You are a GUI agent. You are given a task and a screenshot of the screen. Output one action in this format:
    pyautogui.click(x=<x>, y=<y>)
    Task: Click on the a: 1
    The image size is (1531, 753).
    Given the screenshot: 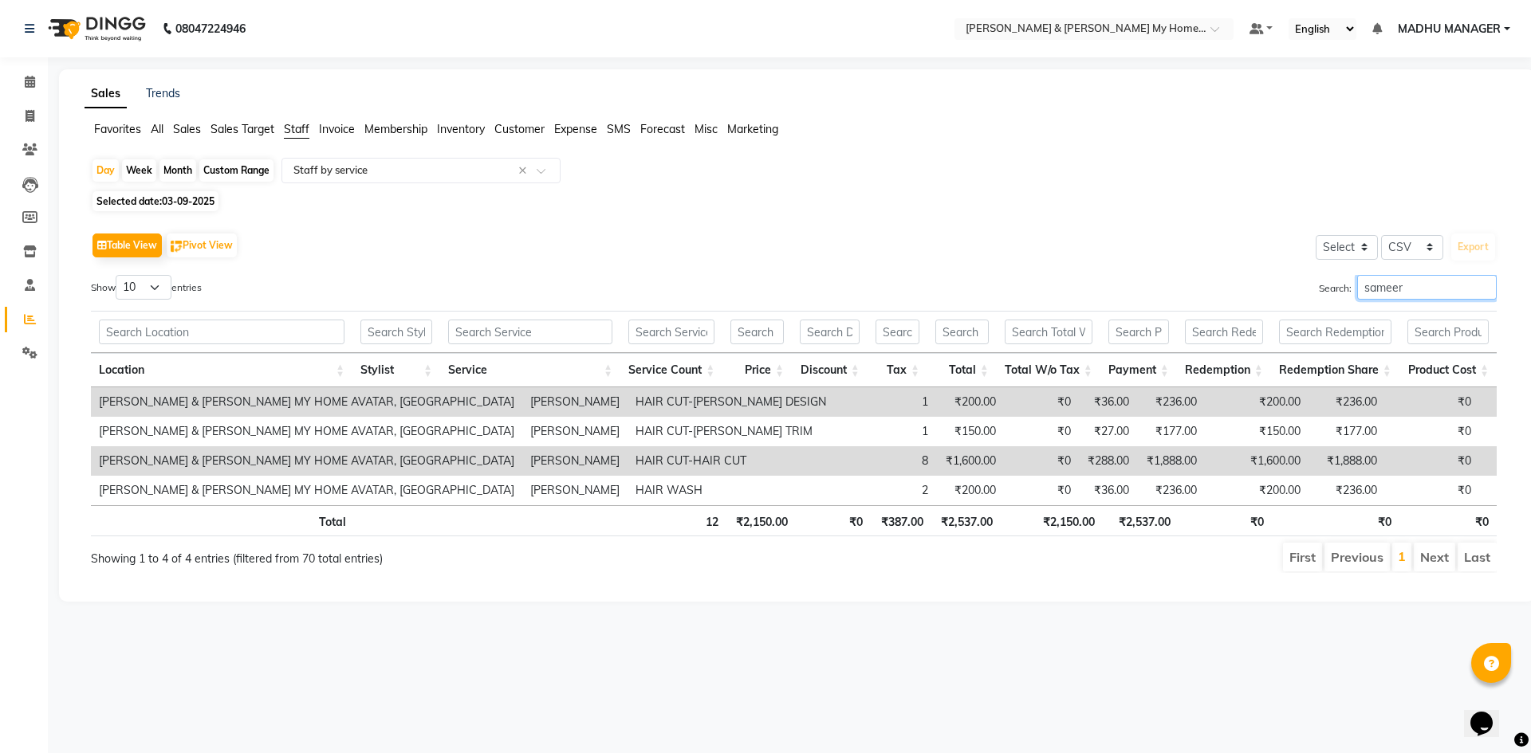 What is the action you would take?
    pyautogui.click(x=1402, y=556)
    